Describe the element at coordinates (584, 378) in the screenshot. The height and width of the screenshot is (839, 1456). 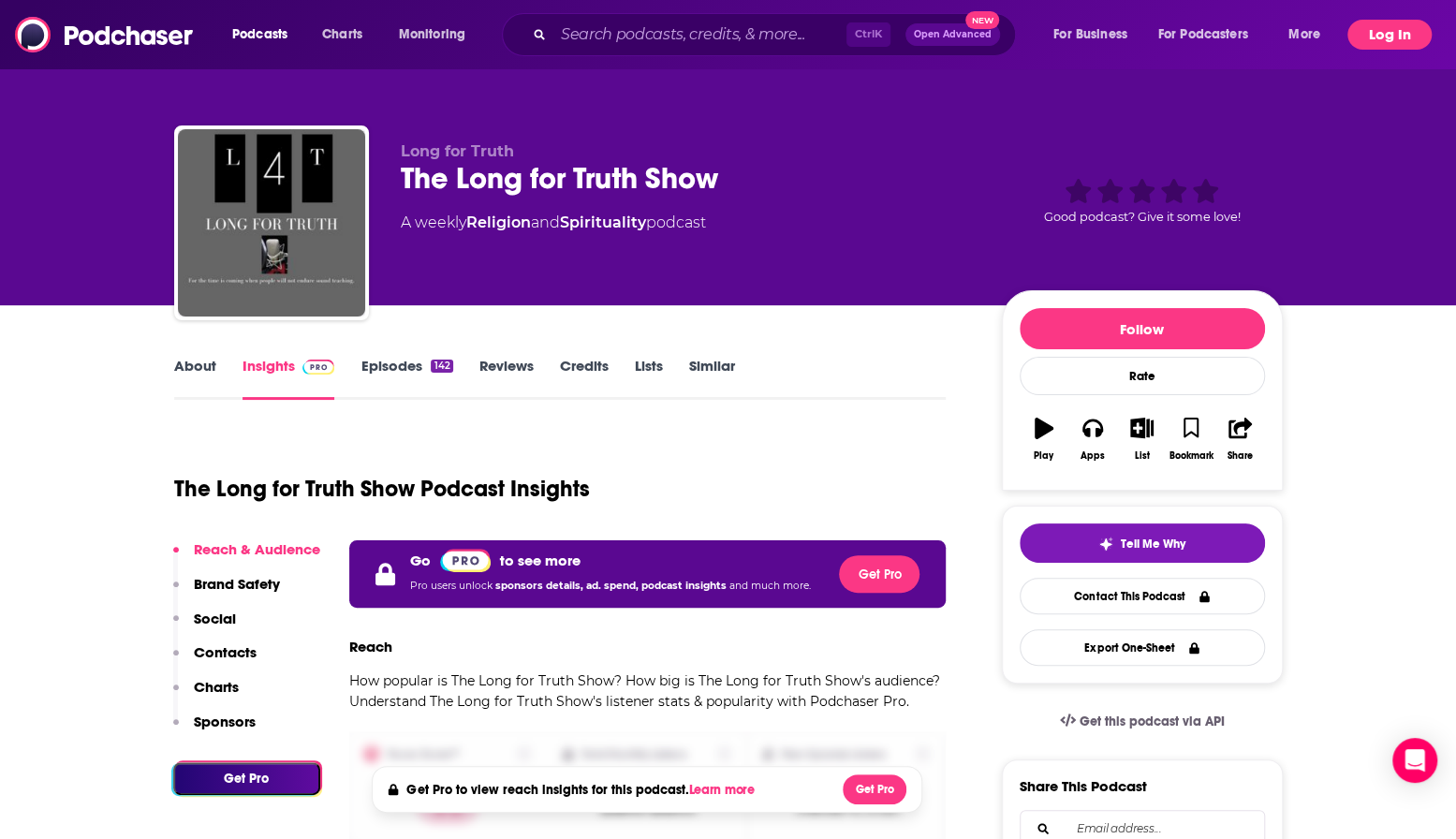
I see `a: Credits` at that location.